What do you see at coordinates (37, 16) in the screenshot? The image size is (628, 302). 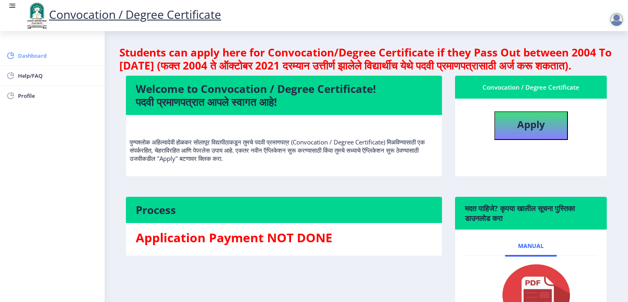 I see `img: logo` at bounding box center [37, 16].